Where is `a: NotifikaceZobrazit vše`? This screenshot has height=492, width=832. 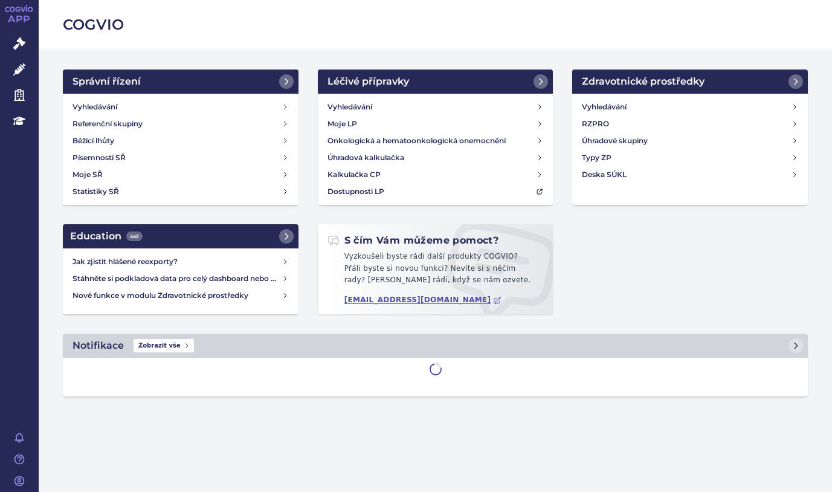
a: NotifikaceZobrazit vše is located at coordinates (435, 346).